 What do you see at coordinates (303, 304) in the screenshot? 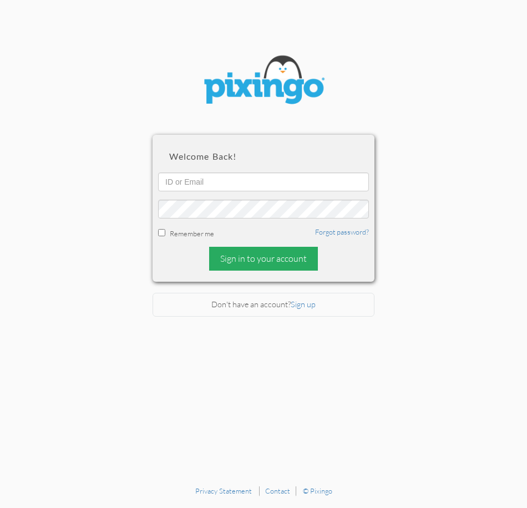
I see `a: Sign up` at bounding box center [303, 304].